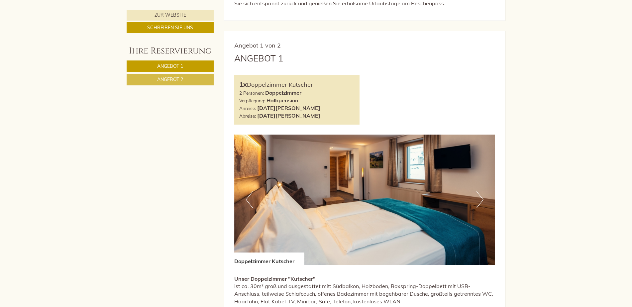 The image size is (632, 307). What do you see at coordinates (170, 79) in the screenshot?
I see `span: Angebot 2` at bounding box center [170, 79].